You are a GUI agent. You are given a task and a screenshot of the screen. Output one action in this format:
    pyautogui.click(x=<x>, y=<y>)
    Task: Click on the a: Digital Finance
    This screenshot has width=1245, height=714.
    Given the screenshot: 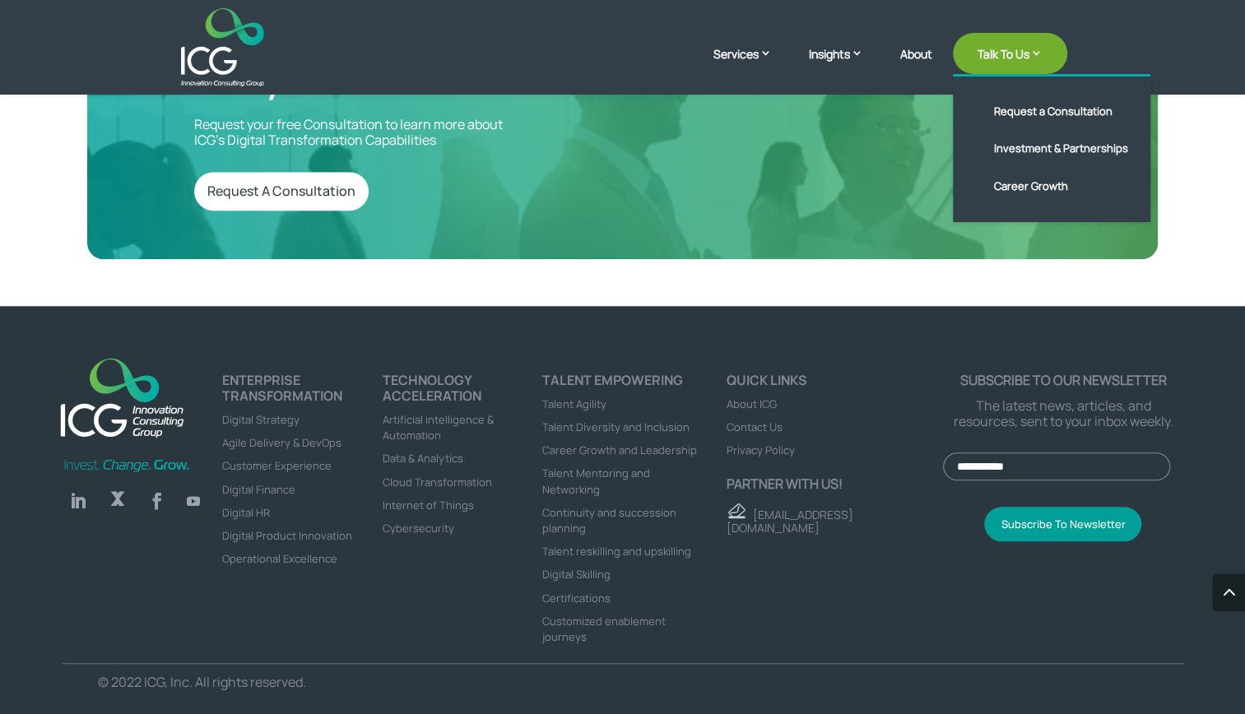 What is the action you would take?
    pyautogui.click(x=258, y=490)
    